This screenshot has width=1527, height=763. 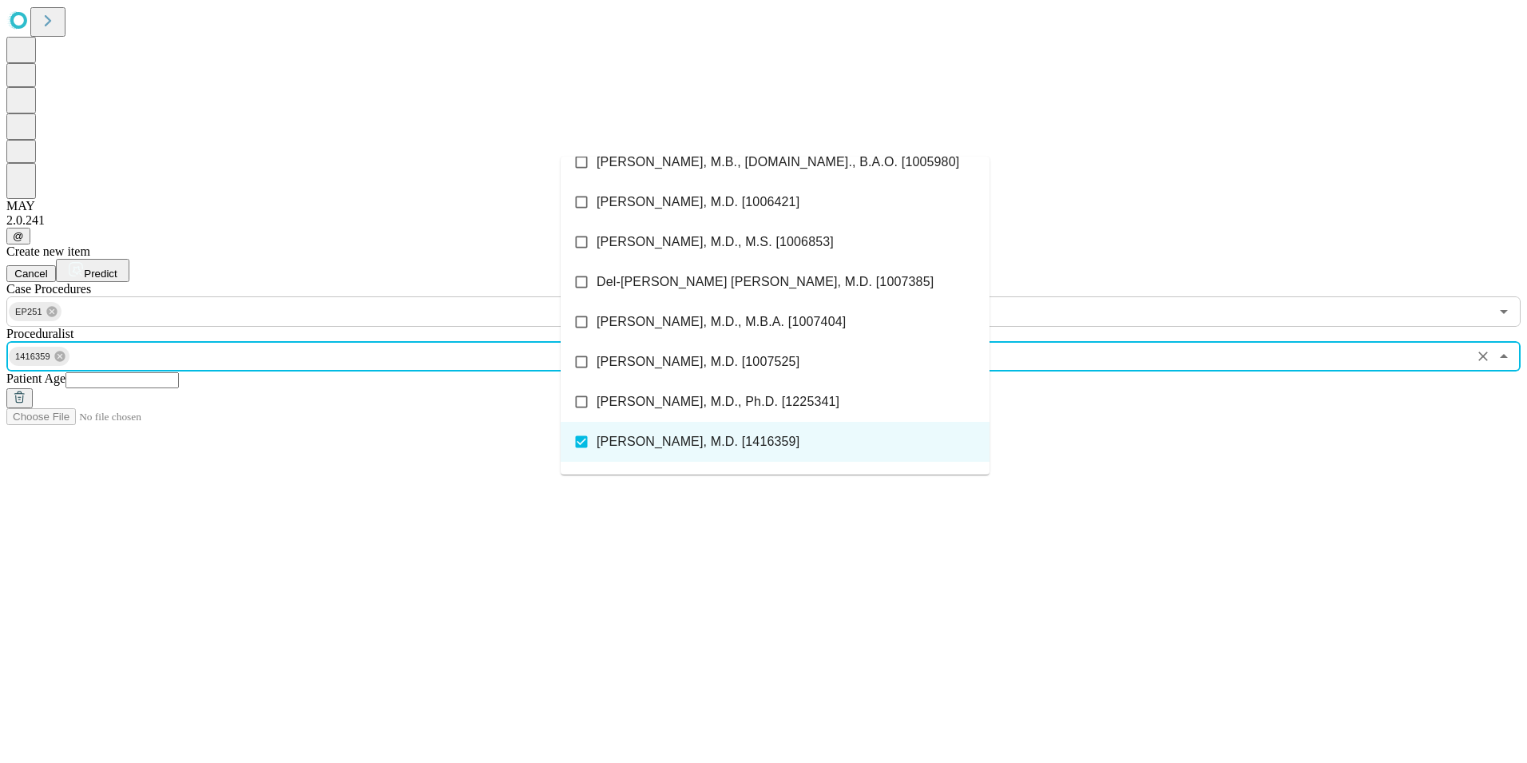 I want to click on div: 2.0.241, so click(x=764, y=220).